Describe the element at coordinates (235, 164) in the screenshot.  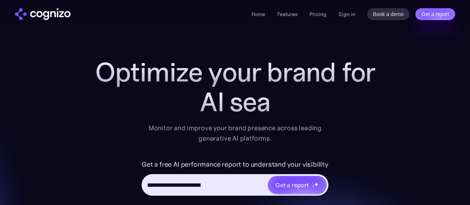
I see `label: Get a free AI performance report to understand your visibility` at that location.